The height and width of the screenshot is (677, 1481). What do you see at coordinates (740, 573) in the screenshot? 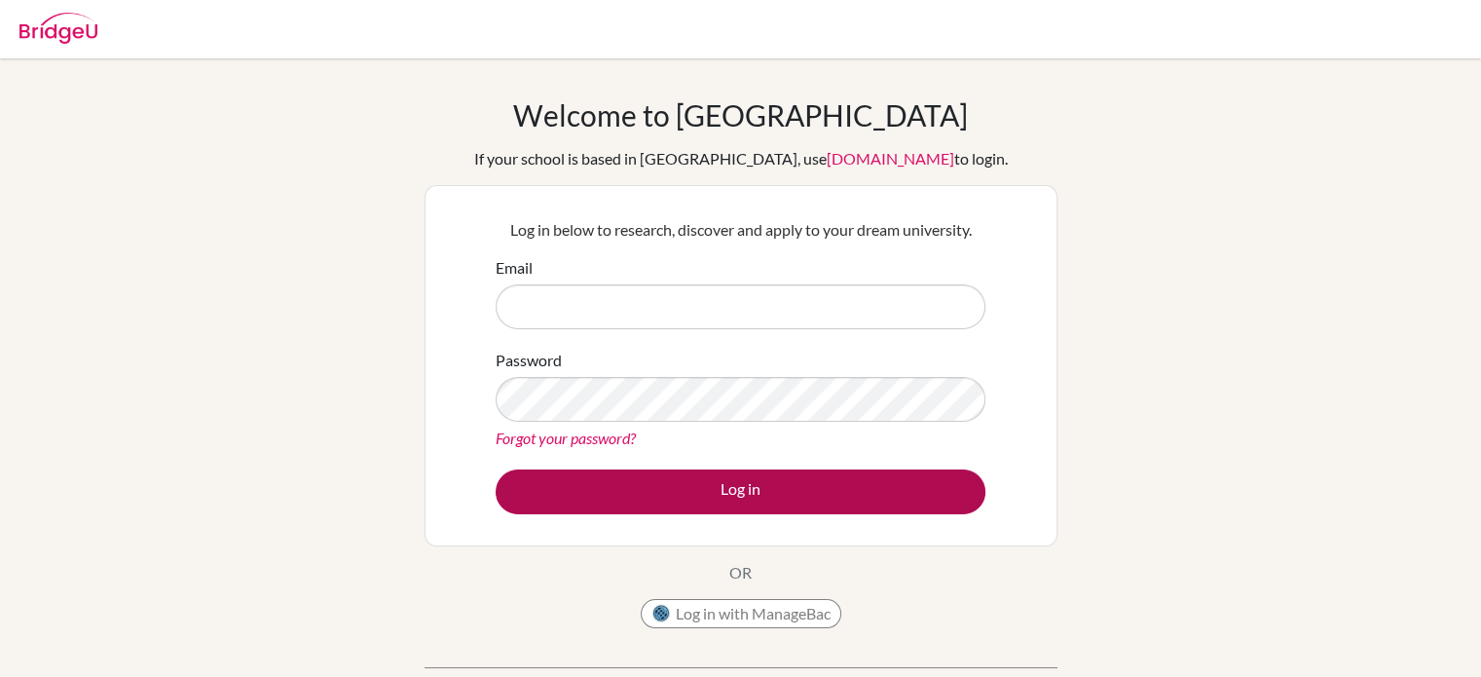
I see `p: OR` at bounding box center [740, 573].